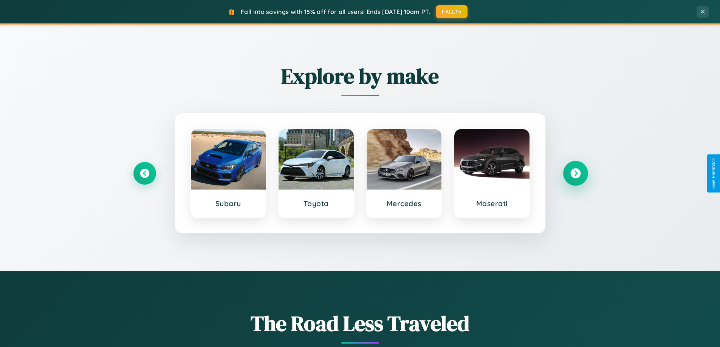  Describe the element at coordinates (452, 12) in the screenshot. I see `button: FALL15` at that location.